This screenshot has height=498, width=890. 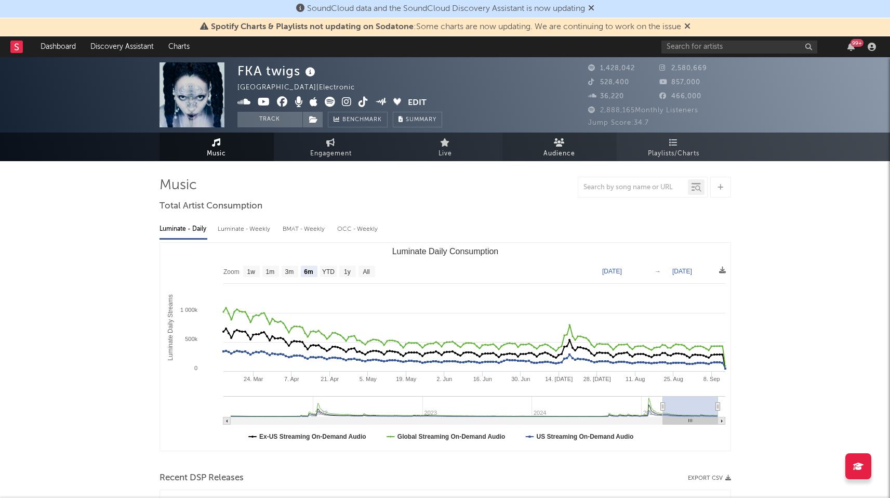 What do you see at coordinates (217, 147) in the screenshot?
I see `a: Music` at bounding box center [217, 147].